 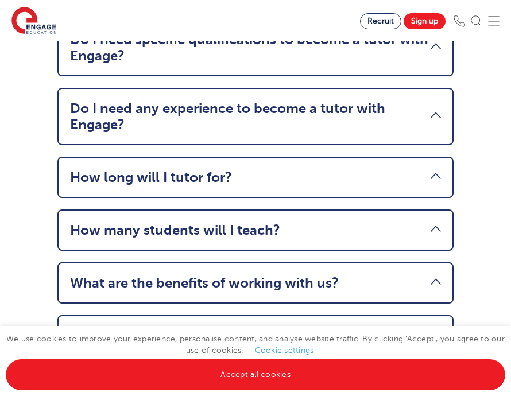 What do you see at coordinates (380, 21) in the screenshot?
I see `span: Recruit` at bounding box center [380, 21].